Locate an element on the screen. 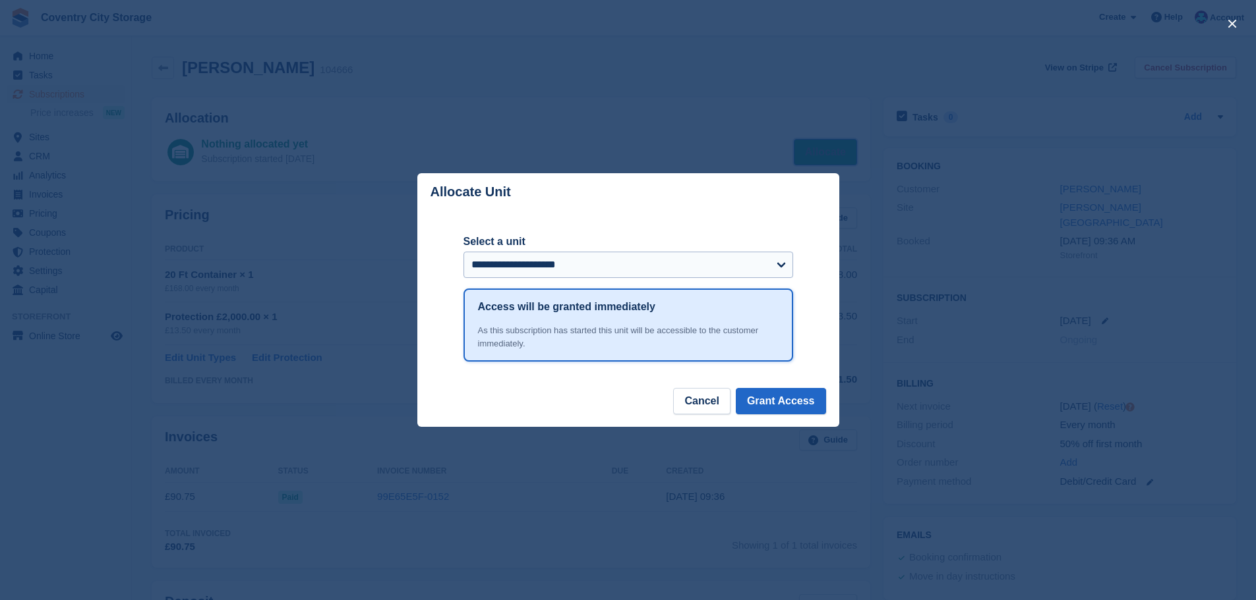 The width and height of the screenshot is (1256, 600). p: Allocate Unit is located at coordinates (471, 192).